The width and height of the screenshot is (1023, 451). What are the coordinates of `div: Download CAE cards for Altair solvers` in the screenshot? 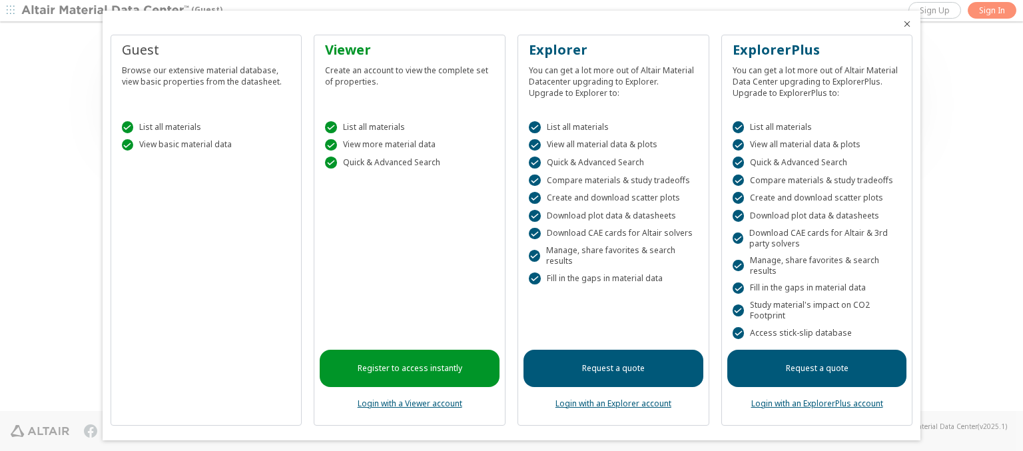 It's located at (614, 234).